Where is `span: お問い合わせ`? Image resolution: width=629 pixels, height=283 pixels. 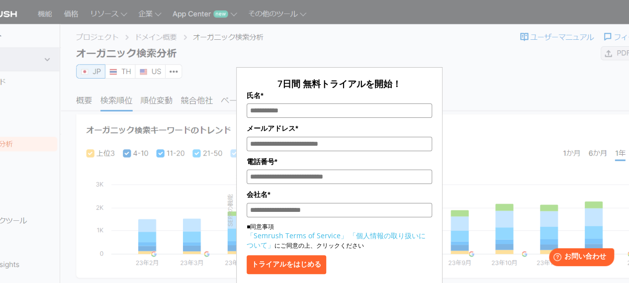 span: お問い合わせ is located at coordinates (45, 12).